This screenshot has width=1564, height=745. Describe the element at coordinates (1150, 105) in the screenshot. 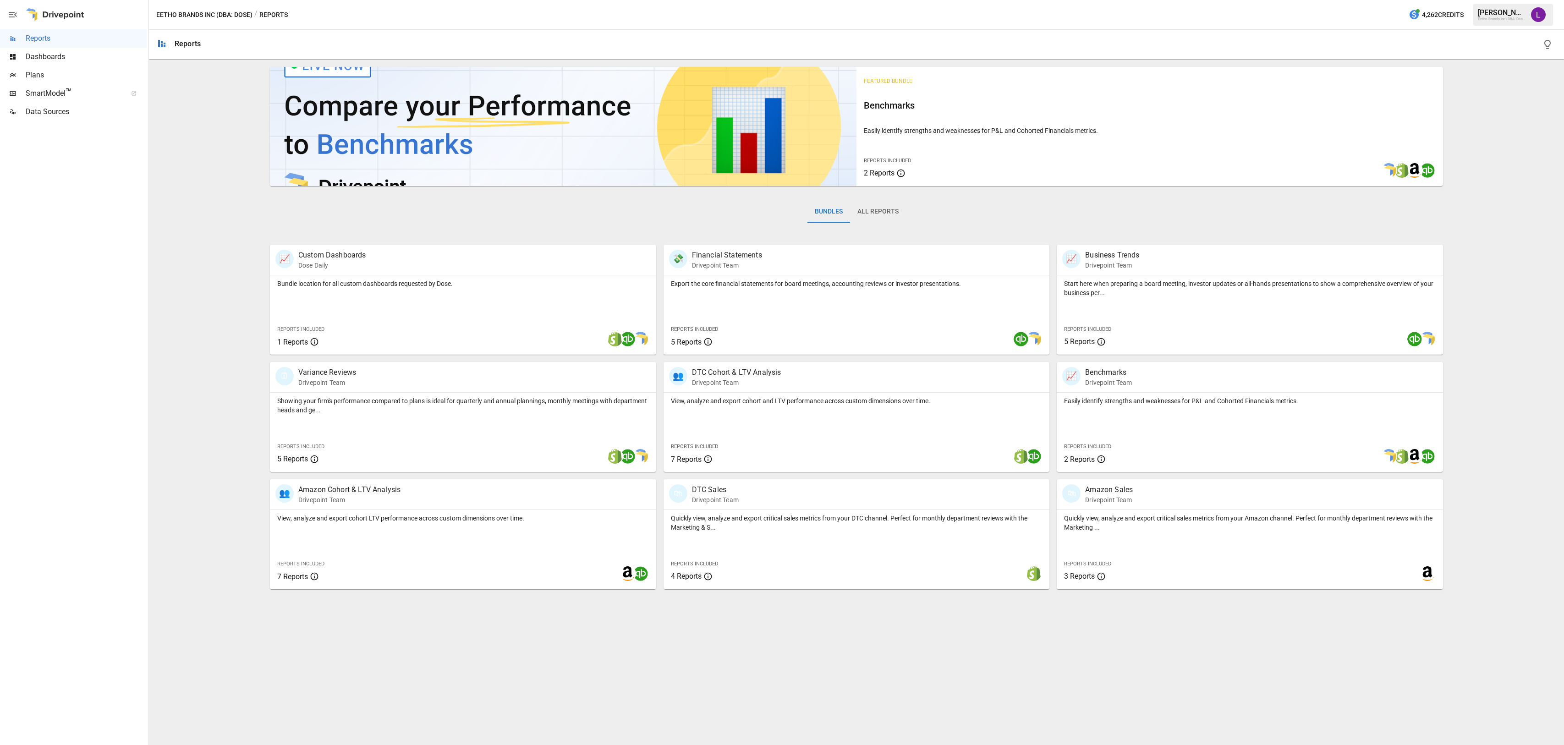

I see `h6: Benchmarks` at that location.